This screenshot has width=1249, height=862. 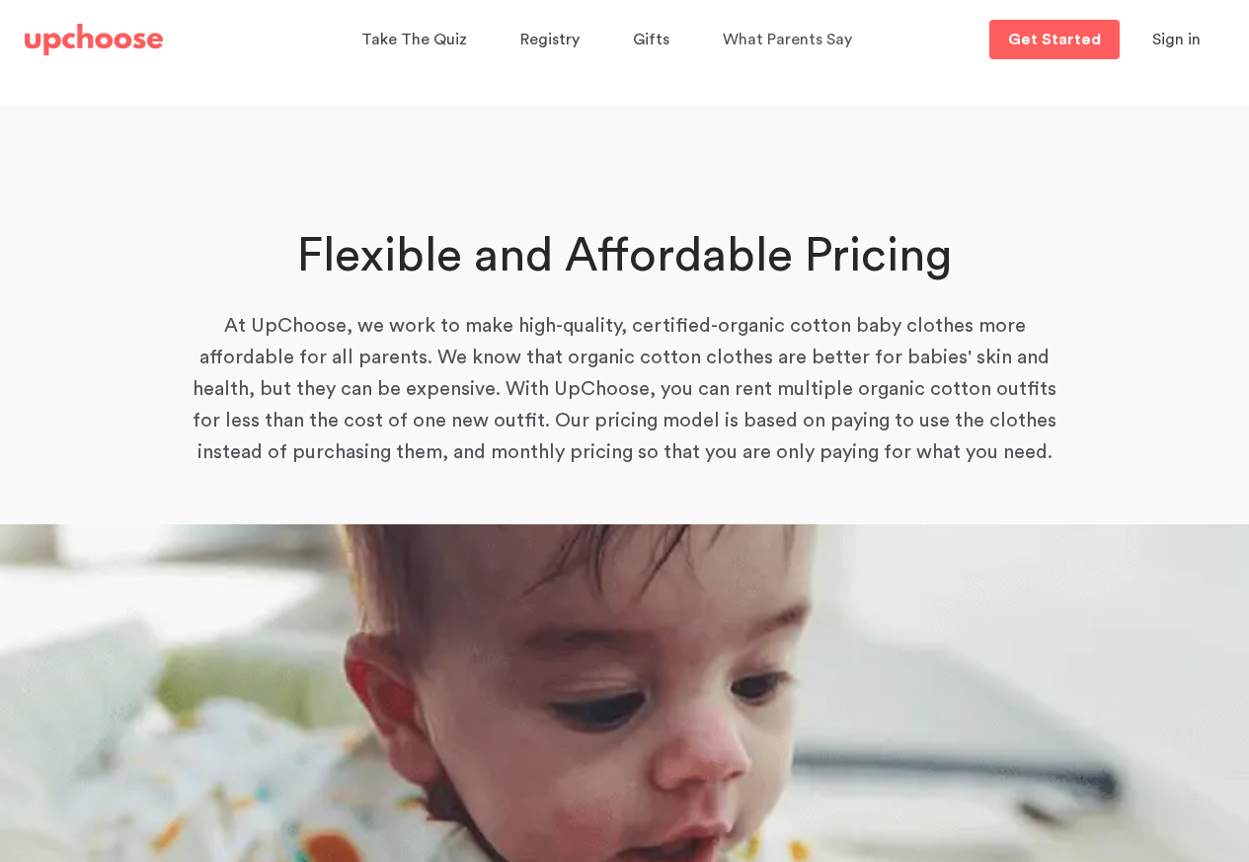 What do you see at coordinates (1176, 39) in the screenshot?
I see `button: Sign in` at bounding box center [1176, 39].